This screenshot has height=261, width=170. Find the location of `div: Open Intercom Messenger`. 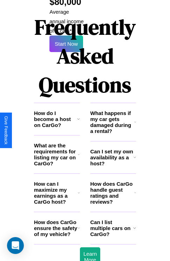

div: Open Intercom Messenger is located at coordinates (15, 245).